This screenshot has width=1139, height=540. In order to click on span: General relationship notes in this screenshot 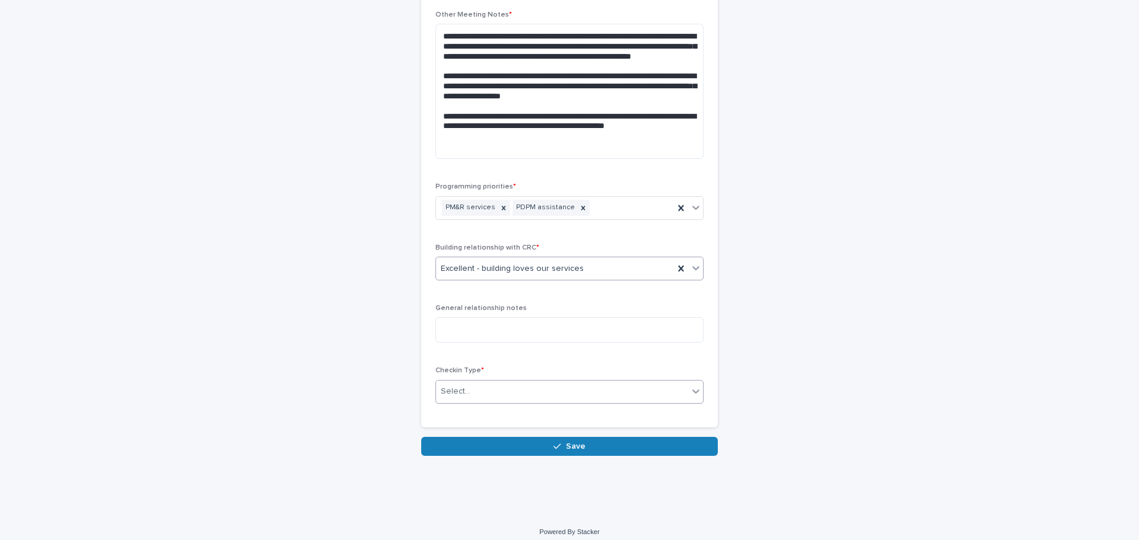, I will do `click(481, 308)`.